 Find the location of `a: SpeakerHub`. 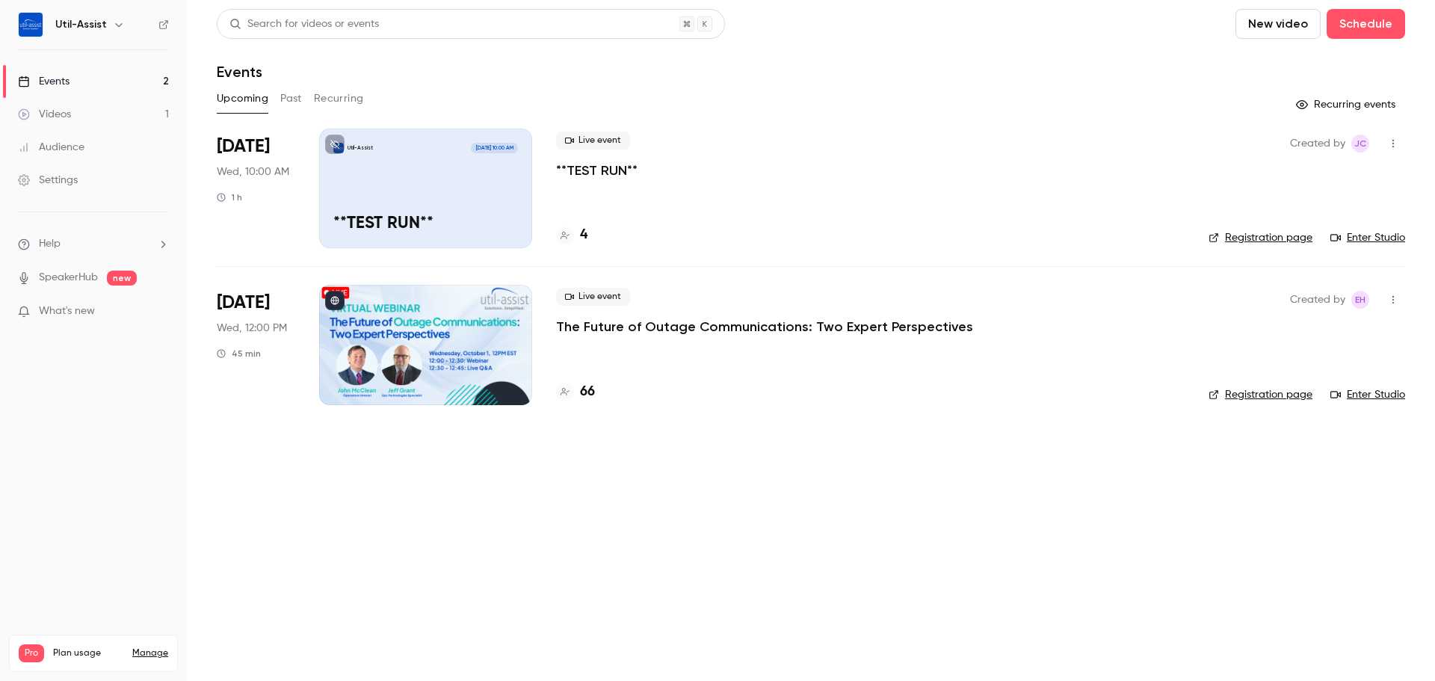

a: SpeakerHub is located at coordinates (68, 277).